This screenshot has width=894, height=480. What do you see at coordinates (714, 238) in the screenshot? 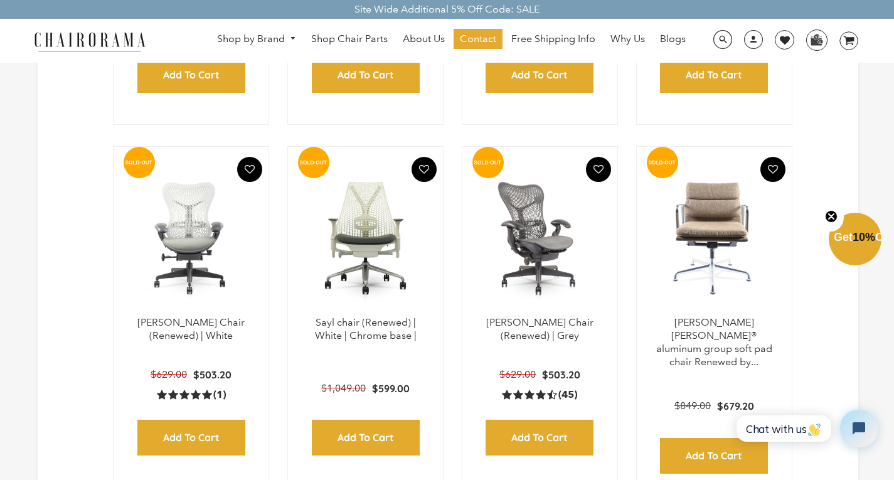
I see `a: Herman Miller Eames® aluminum group soft pad chair Renewed by Chairorama - chairorama Herman Mill...` at bounding box center [714, 238].